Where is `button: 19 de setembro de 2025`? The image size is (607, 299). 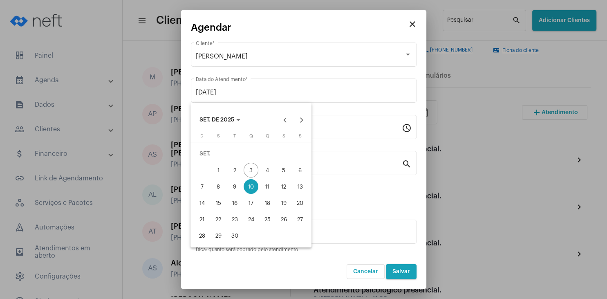 button: 19 de setembro de 2025 is located at coordinates (283, 203).